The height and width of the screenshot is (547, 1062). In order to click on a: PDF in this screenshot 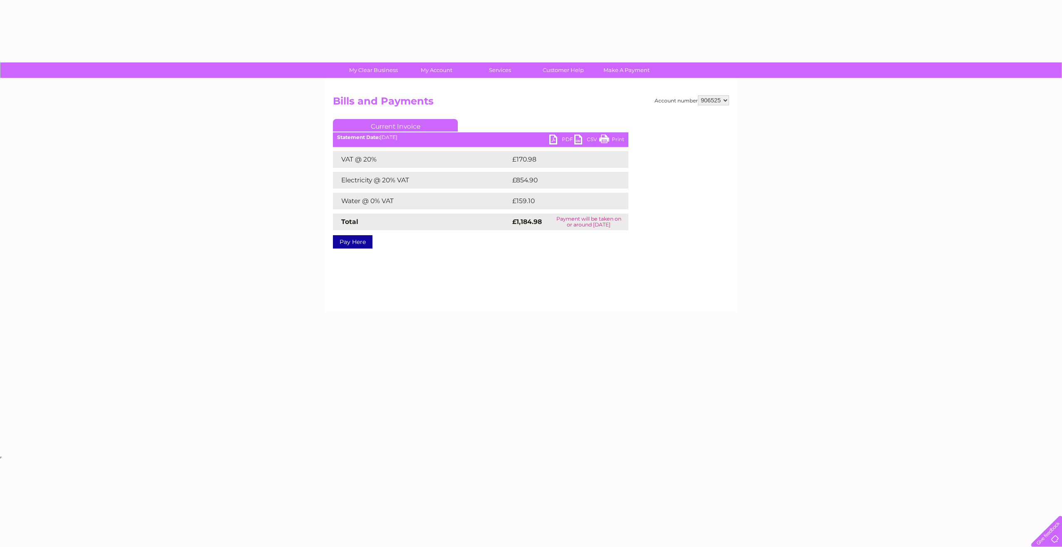, I will do `click(562, 140)`.